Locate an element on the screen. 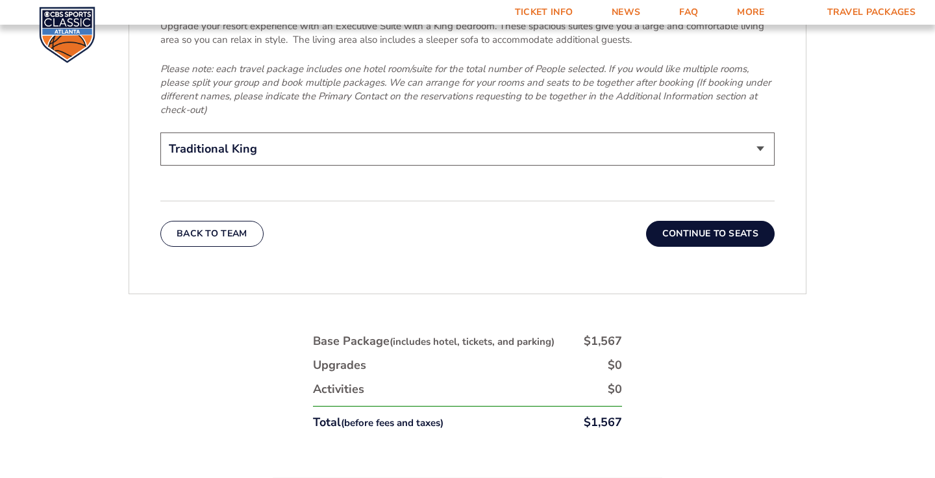 The image size is (935, 478). em: Please note: each travel package includes one hotel room/suite for the total number of People sel... is located at coordinates (465, 89).